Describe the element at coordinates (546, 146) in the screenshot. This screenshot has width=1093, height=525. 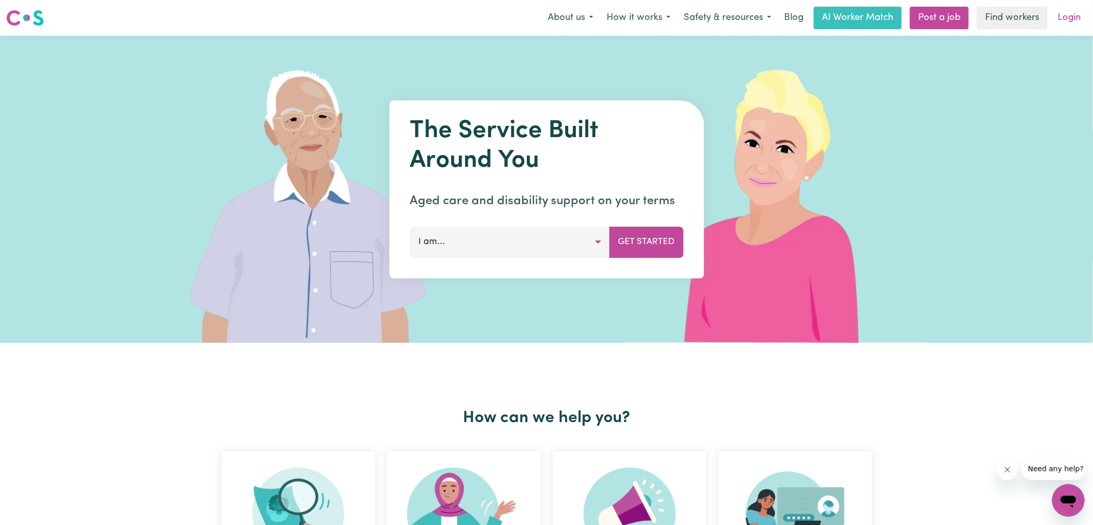
I see `h1: The Service Built Around You` at that location.